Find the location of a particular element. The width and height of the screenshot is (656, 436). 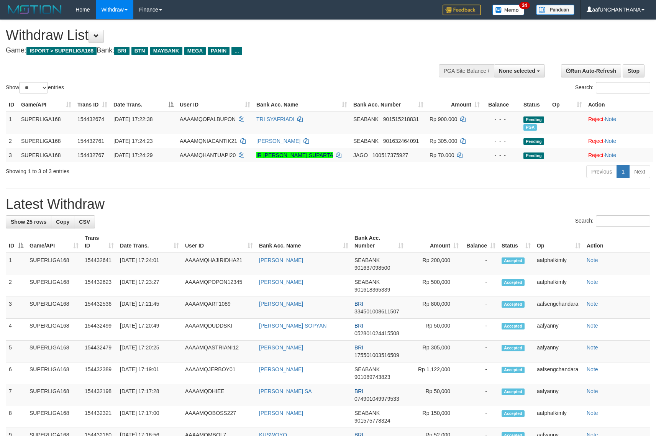

td: Rp 1,122,000 is located at coordinates (434, 373).